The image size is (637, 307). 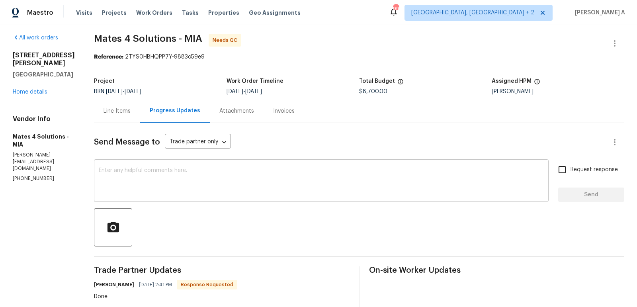 I want to click on div: 99, so click(x=396, y=9).